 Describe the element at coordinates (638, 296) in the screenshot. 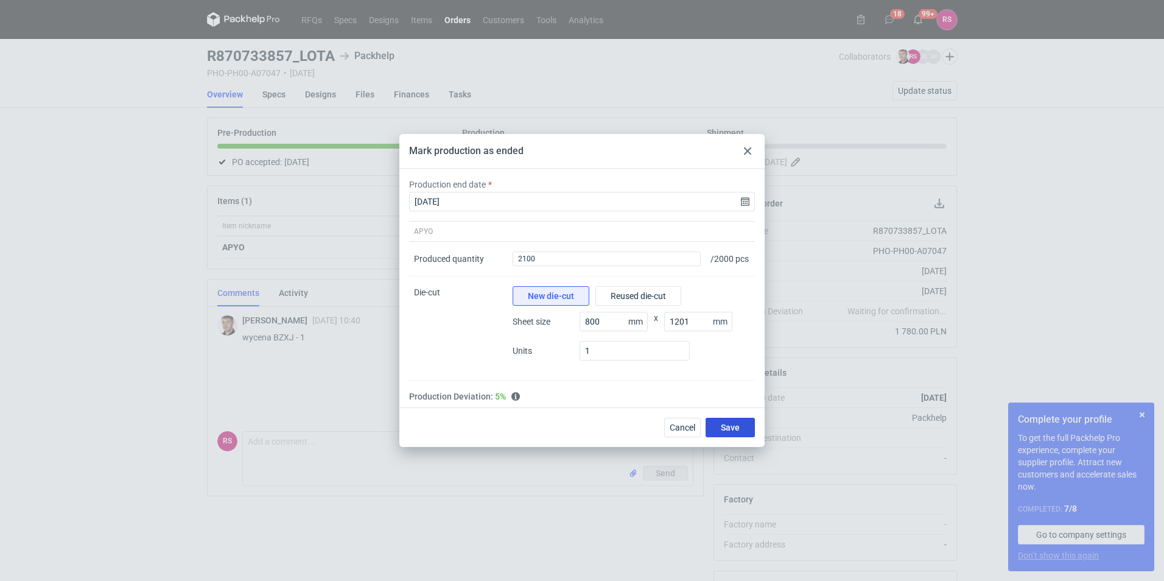

I see `span: Reused die-cut` at that location.